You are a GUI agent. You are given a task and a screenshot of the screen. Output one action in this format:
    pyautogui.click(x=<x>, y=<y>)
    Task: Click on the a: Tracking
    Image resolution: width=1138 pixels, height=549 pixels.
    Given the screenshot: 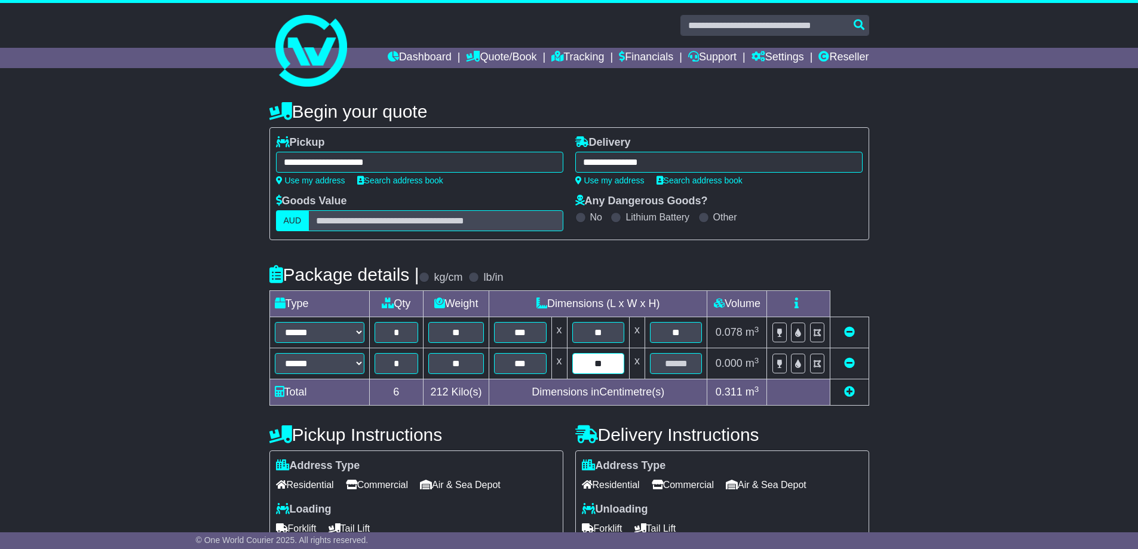 What is the action you would take?
    pyautogui.click(x=578, y=58)
    